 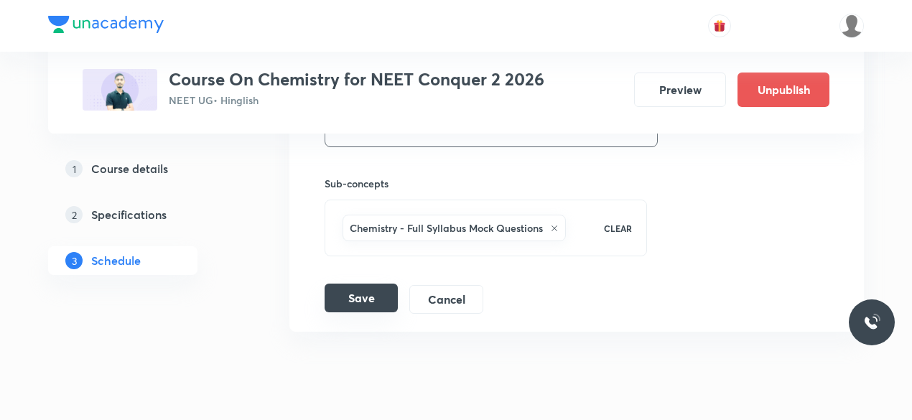 I want to click on img: Arpita, so click(x=851, y=26).